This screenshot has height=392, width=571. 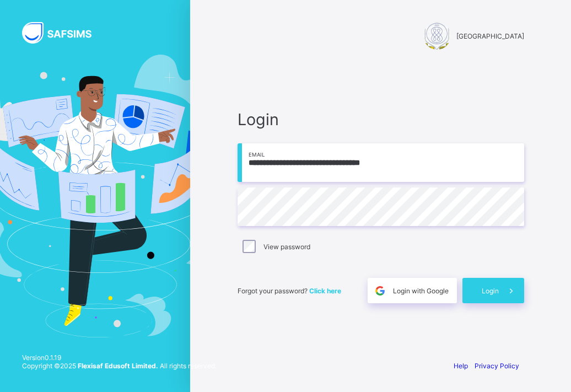 I want to click on strong: Flexisaf Edusoft Limited., so click(x=118, y=366).